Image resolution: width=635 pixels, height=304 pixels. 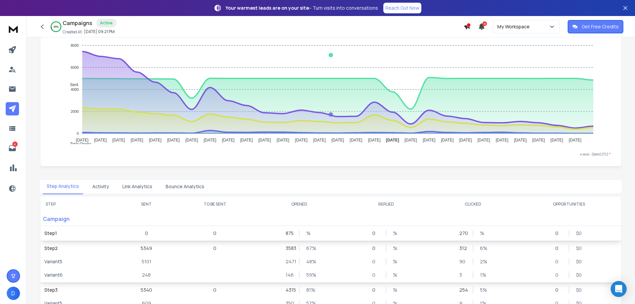 What do you see at coordinates (302, 8) in the screenshot?
I see `p: – Turn visits into conversations` at bounding box center [302, 8].